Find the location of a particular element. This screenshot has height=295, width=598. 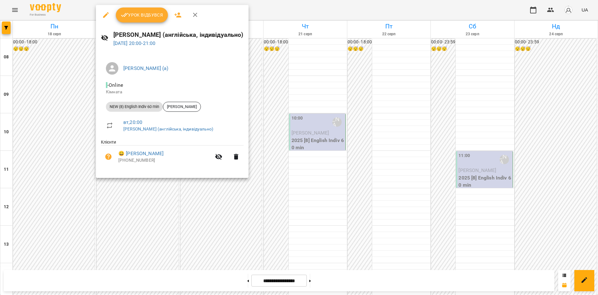

button: Урок відбувся is located at coordinates (142, 15).